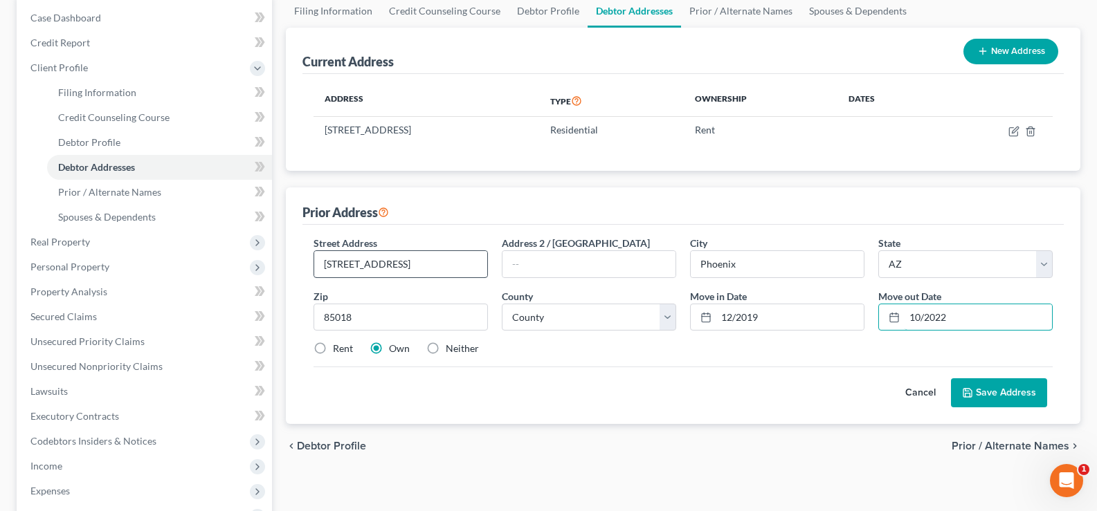 The height and width of the screenshot is (511, 1097). Describe the element at coordinates (145, 43) in the screenshot. I see `a: Credit Report` at that location.